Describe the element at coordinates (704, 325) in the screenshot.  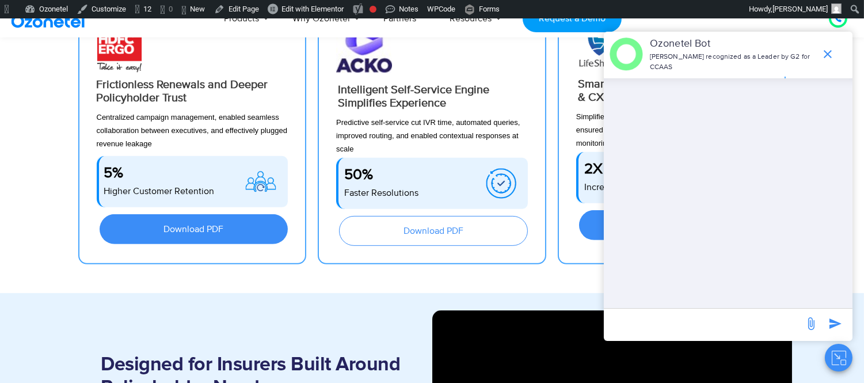
I see `div: new-msg-input` at that location.